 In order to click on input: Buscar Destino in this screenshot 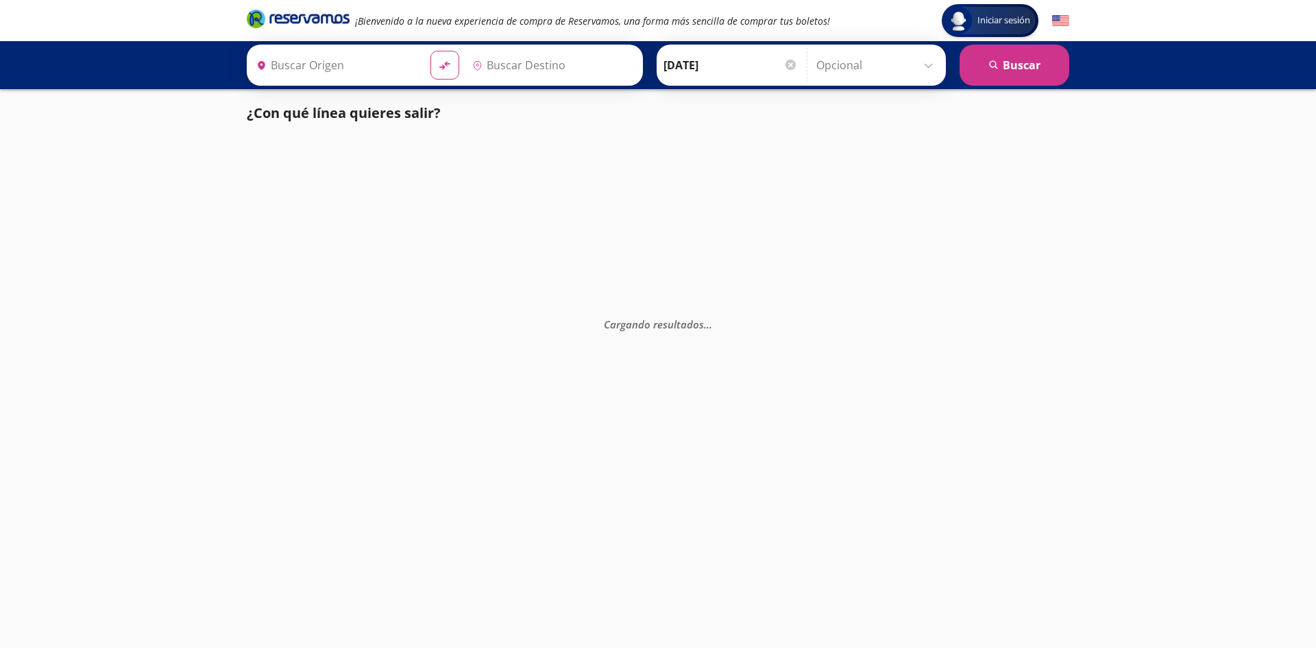, I will do `click(551, 65)`.